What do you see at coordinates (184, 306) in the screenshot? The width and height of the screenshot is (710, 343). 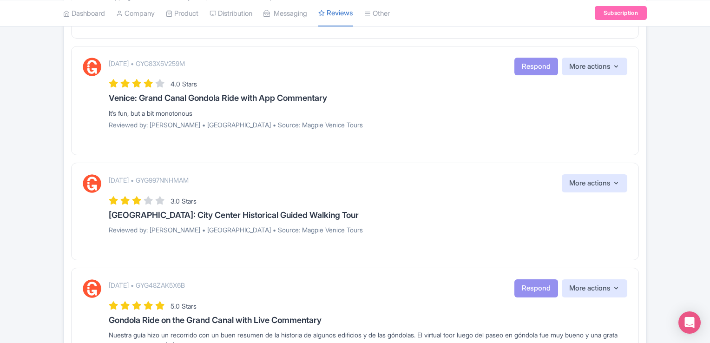 I see `span: 5.0 Stars` at bounding box center [184, 306].